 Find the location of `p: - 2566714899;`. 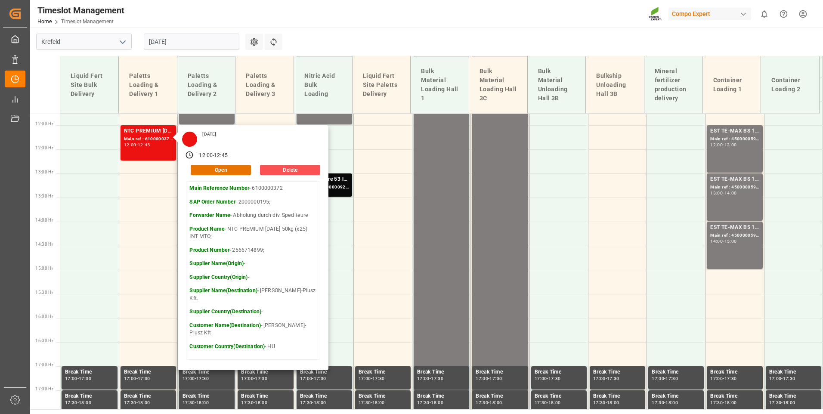

p: - 2566714899; is located at coordinates (253, 250).